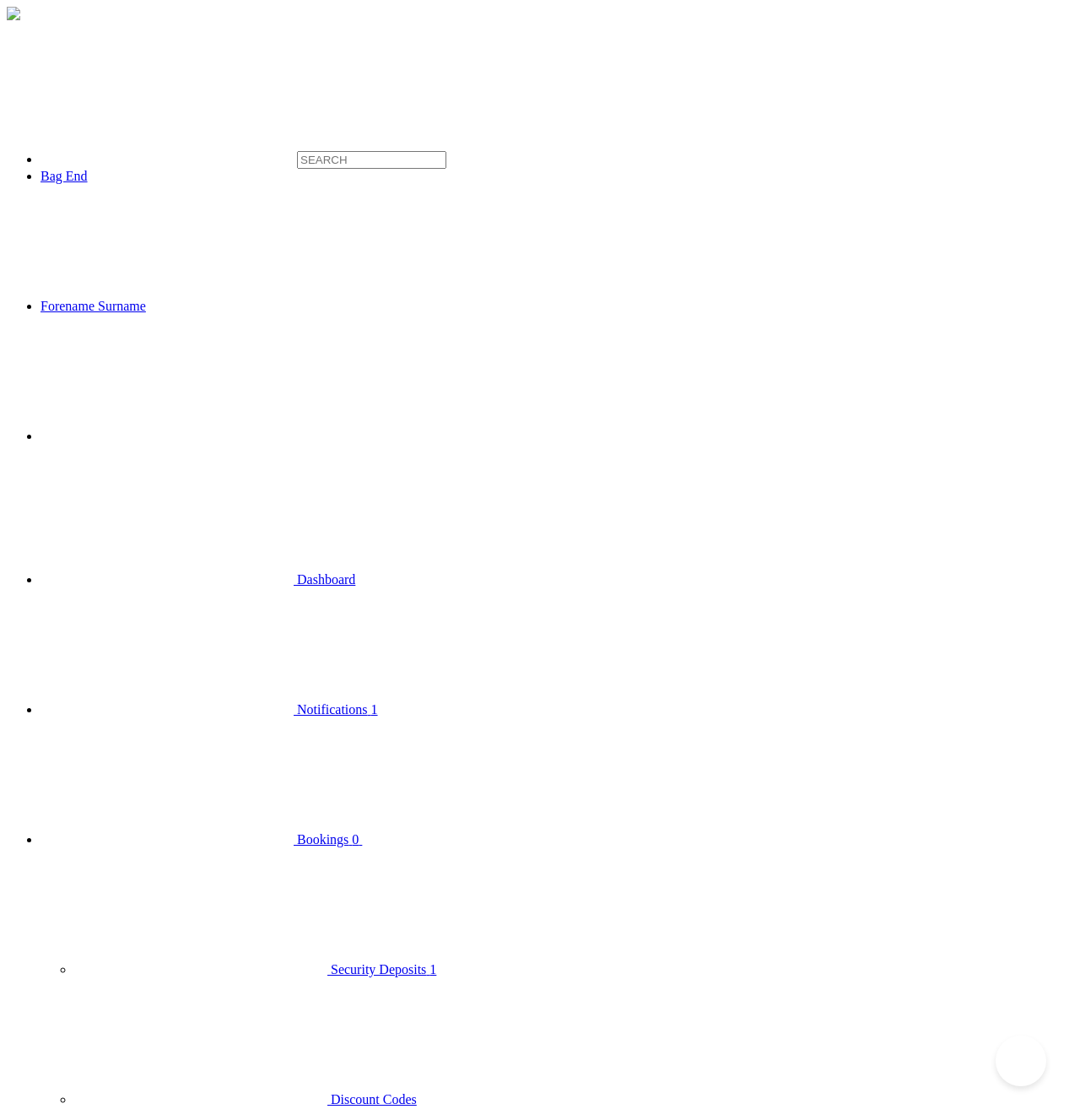  I want to click on a: Discount Codes, so click(246, 1099).